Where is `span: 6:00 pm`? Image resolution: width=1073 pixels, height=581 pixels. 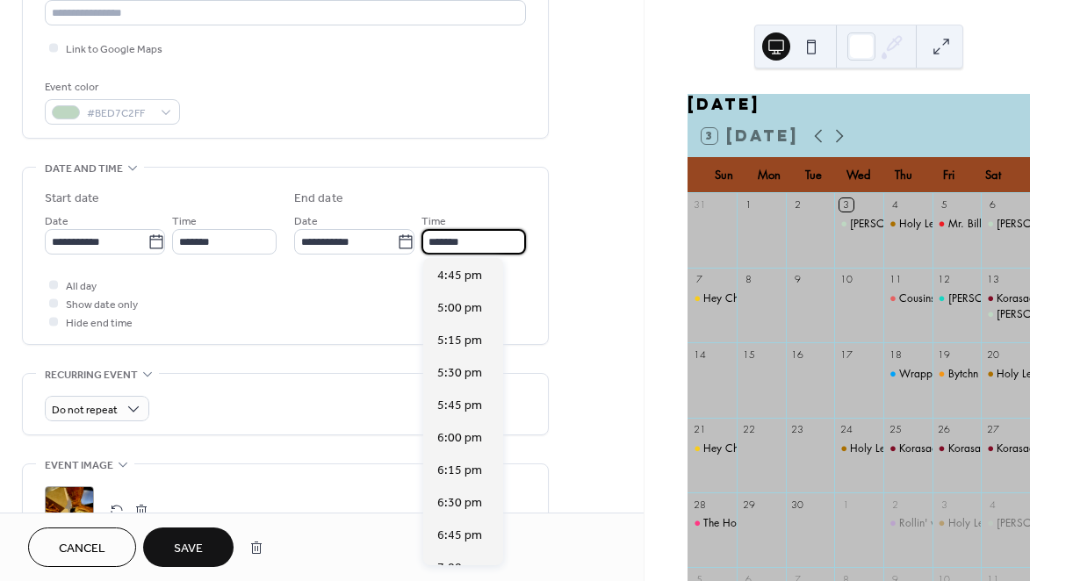
span: 6:00 pm is located at coordinates (459, 438).